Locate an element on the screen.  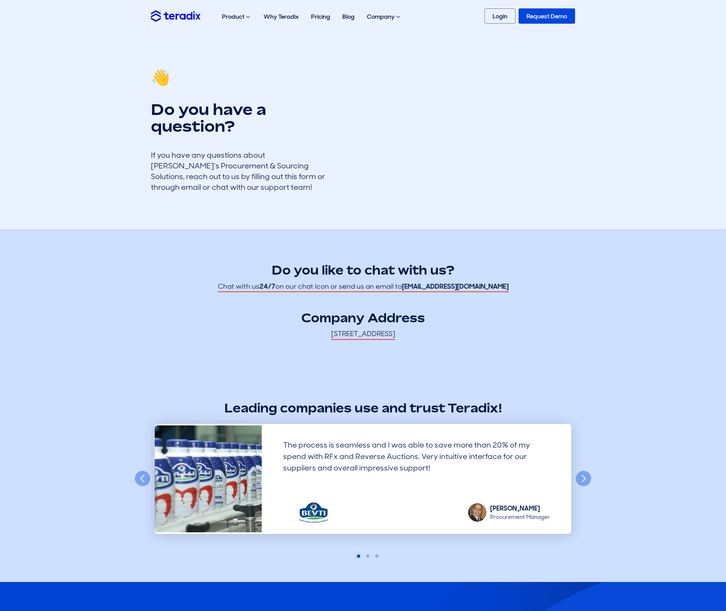
button: 1 of 3 is located at coordinates (354, 556).